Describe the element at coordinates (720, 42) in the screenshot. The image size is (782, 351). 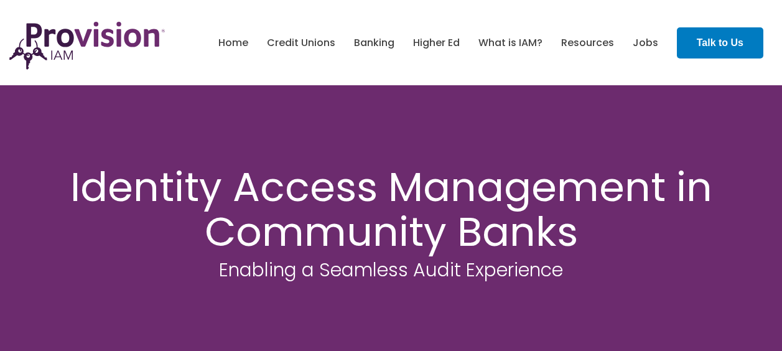
I see `strong: Talk to Us` at that location.